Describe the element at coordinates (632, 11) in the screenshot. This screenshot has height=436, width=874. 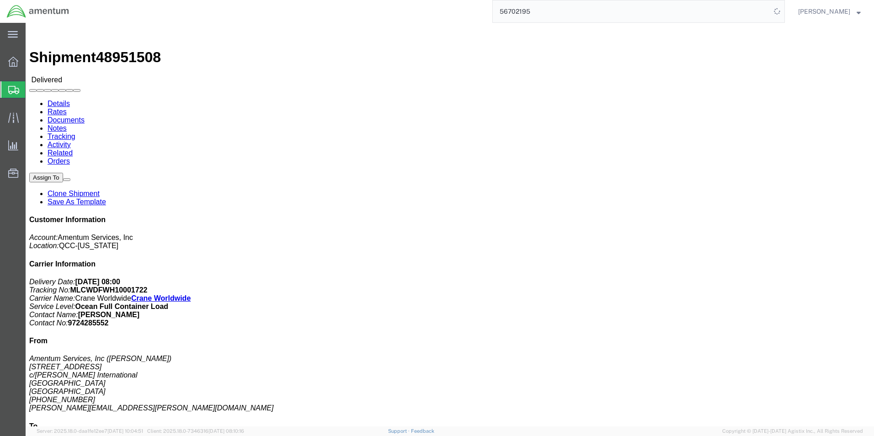
I see `input: Search for shipment number, reference number` at that location.